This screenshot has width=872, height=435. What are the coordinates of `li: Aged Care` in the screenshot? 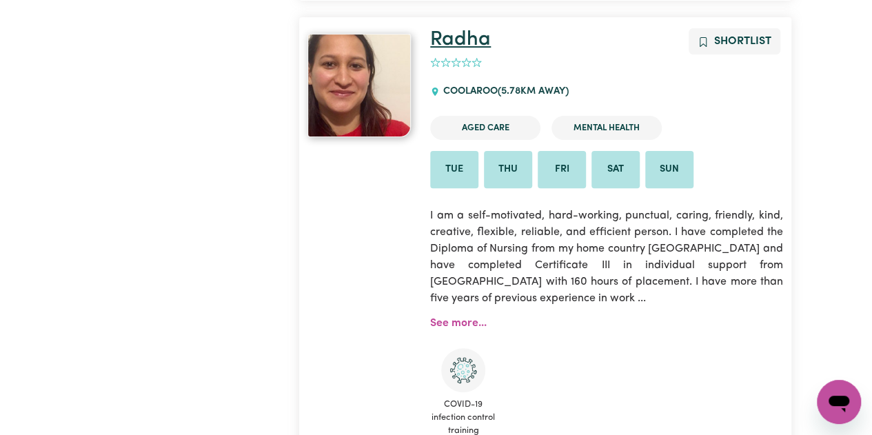 It's located at (485, 127).